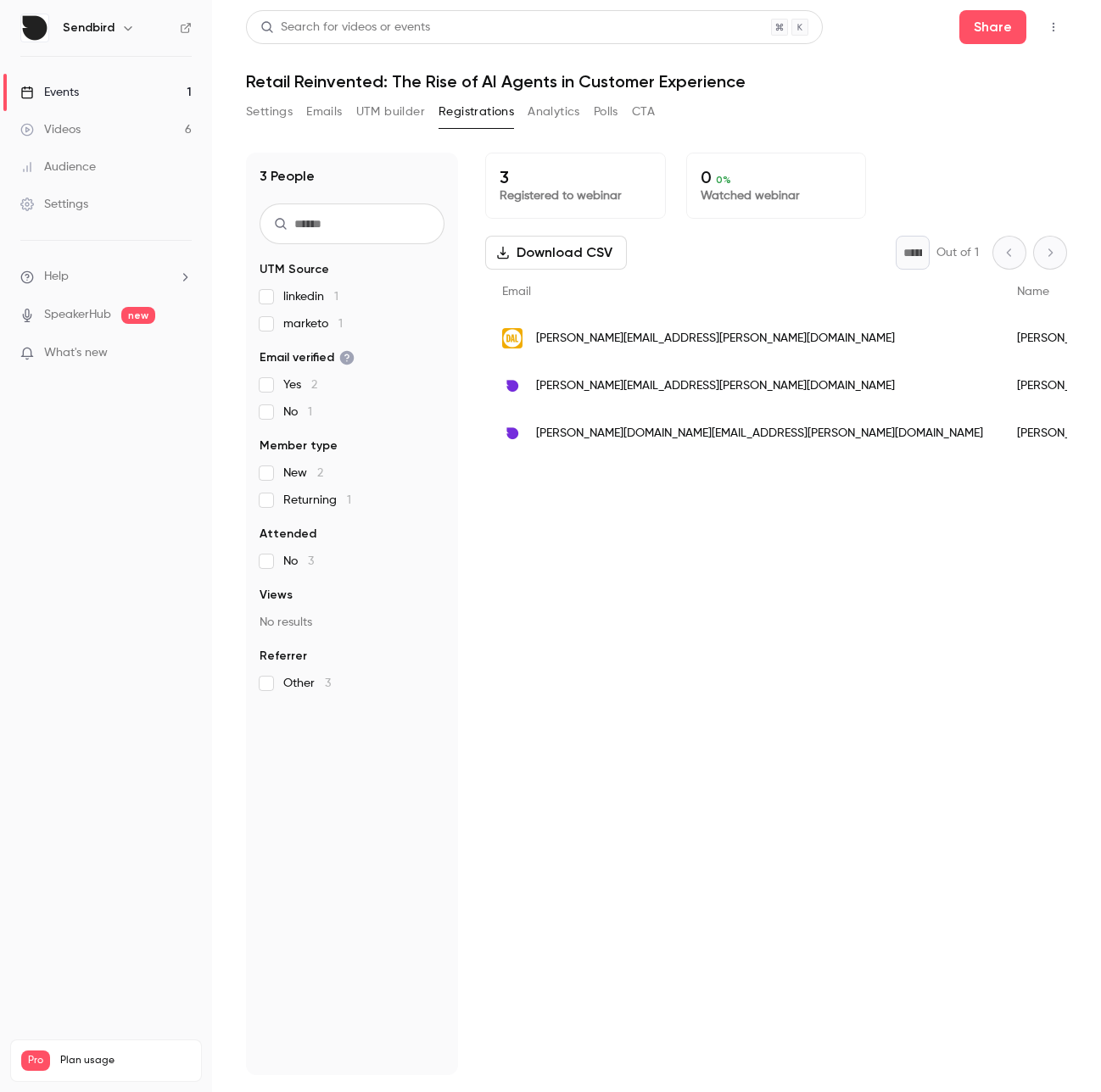  Describe the element at coordinates (88, 28) in the screenshot. I see `h6: Sendbird` at that location.